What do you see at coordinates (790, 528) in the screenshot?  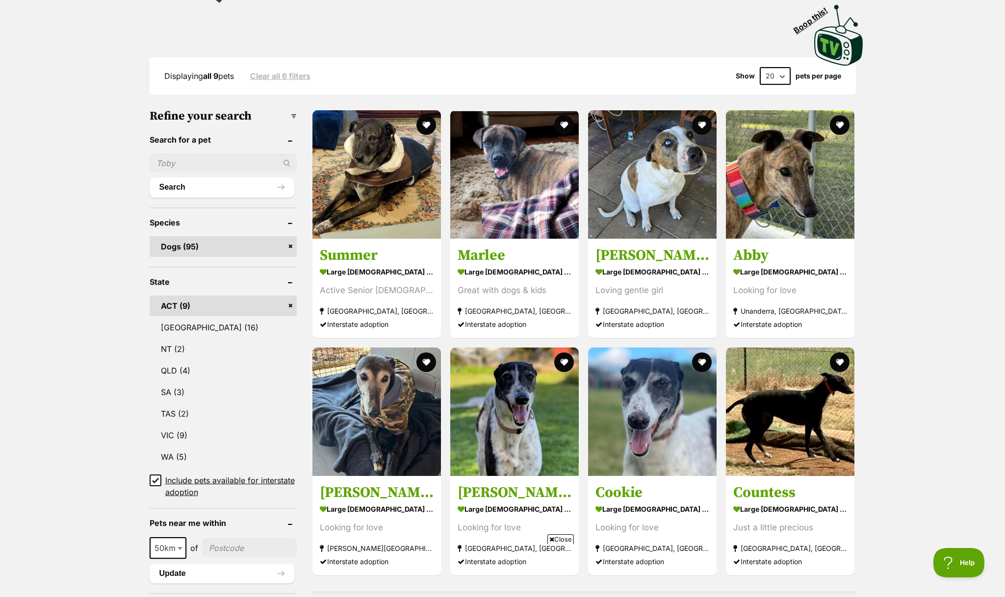 I see `div: Just a little precious` at bounding box center [790, 528].